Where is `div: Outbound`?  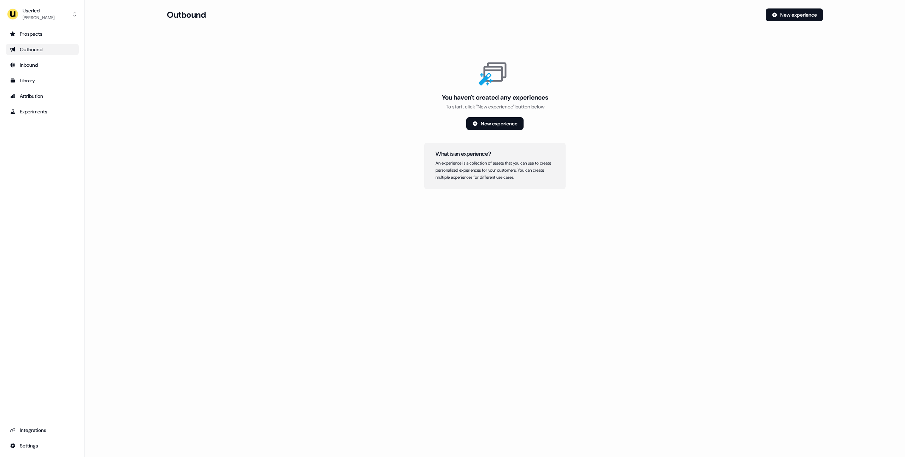
div: Outbound is located at coordinates (42, 49).